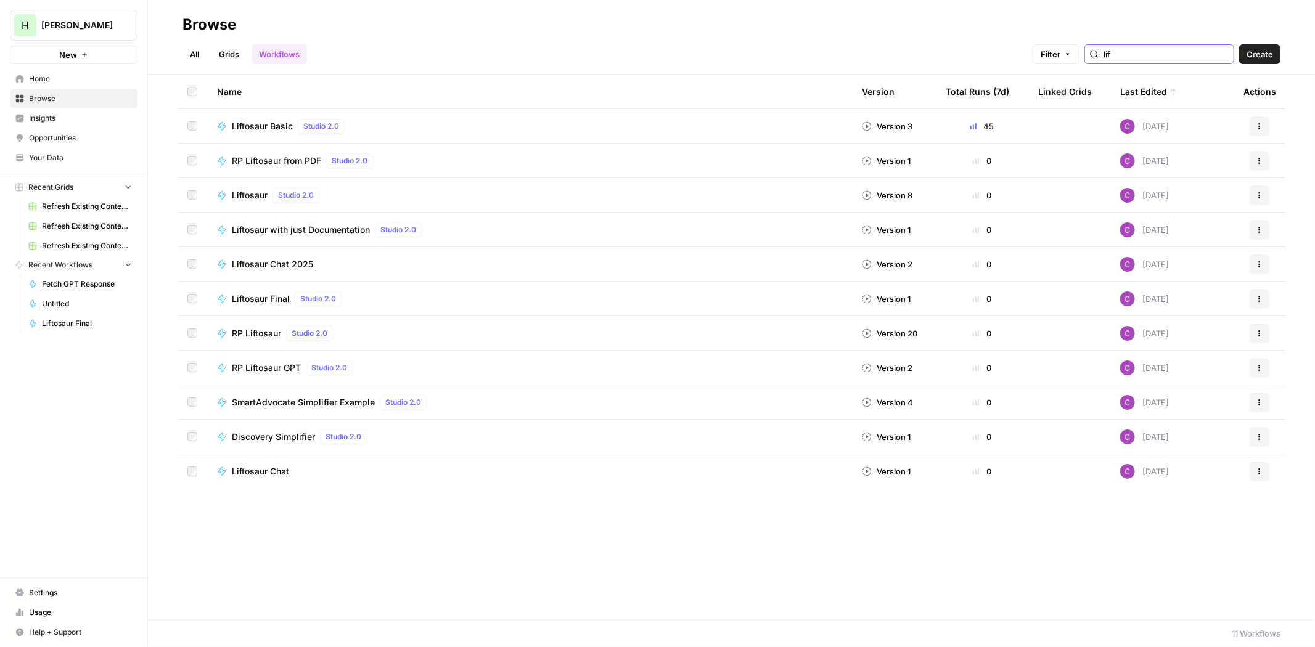 The width and height of the screenshot is (1315, 647). Describe the element at coordinates (529, 471) in the screenshot. I see `a: Liftosaur Chat` at that location.